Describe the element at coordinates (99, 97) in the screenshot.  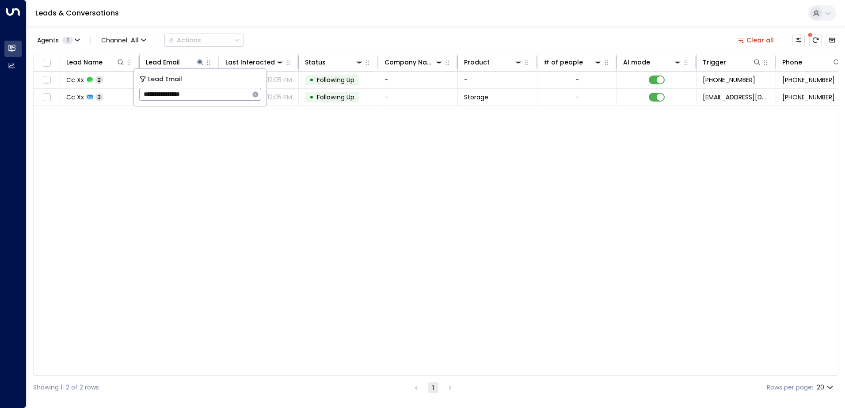
I see `span: 3` at that location.